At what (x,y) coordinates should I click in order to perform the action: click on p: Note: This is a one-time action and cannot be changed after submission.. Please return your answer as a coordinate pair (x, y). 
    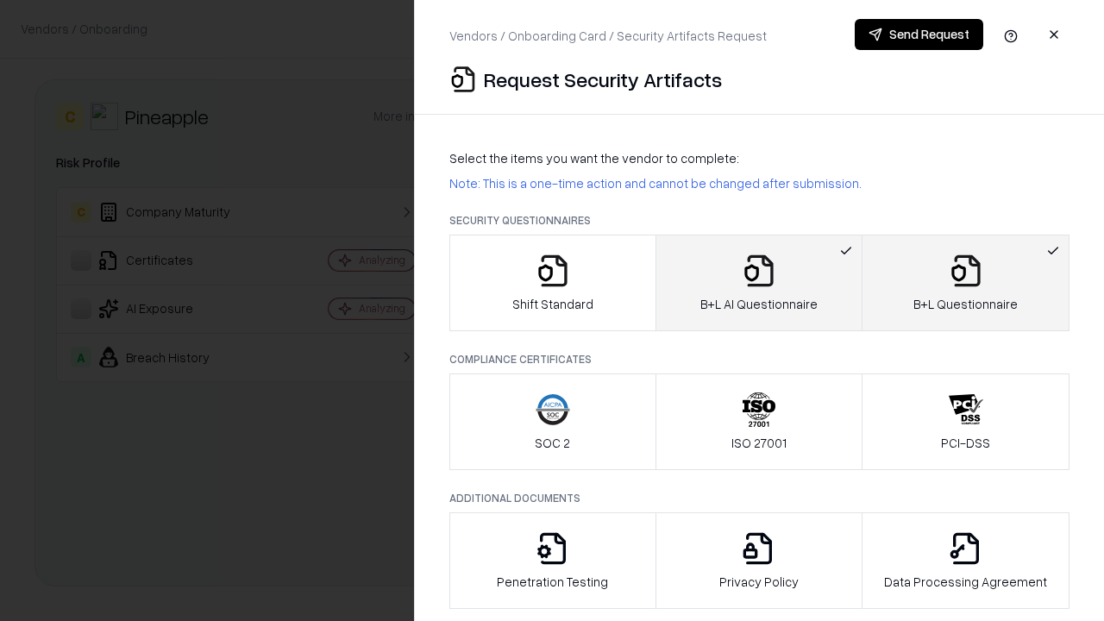
    Looking at the image, I should click on (759, 183).